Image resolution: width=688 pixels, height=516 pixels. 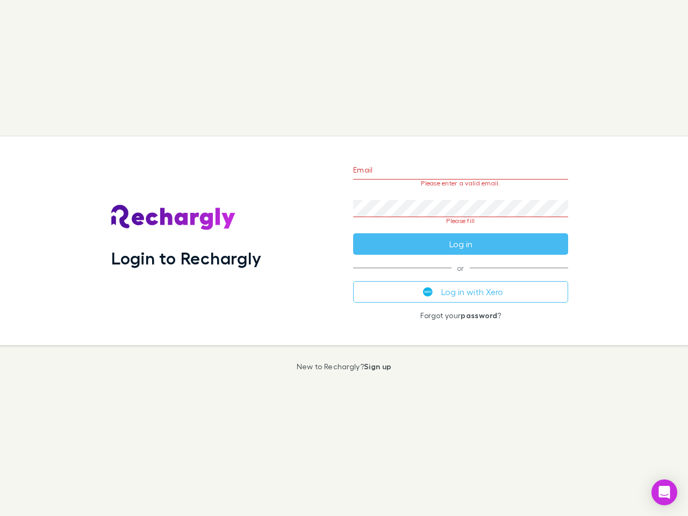 What do you see at coordinates (460, 268) in the screenshot?
I see `span: or` at bounding box center [460, 268].